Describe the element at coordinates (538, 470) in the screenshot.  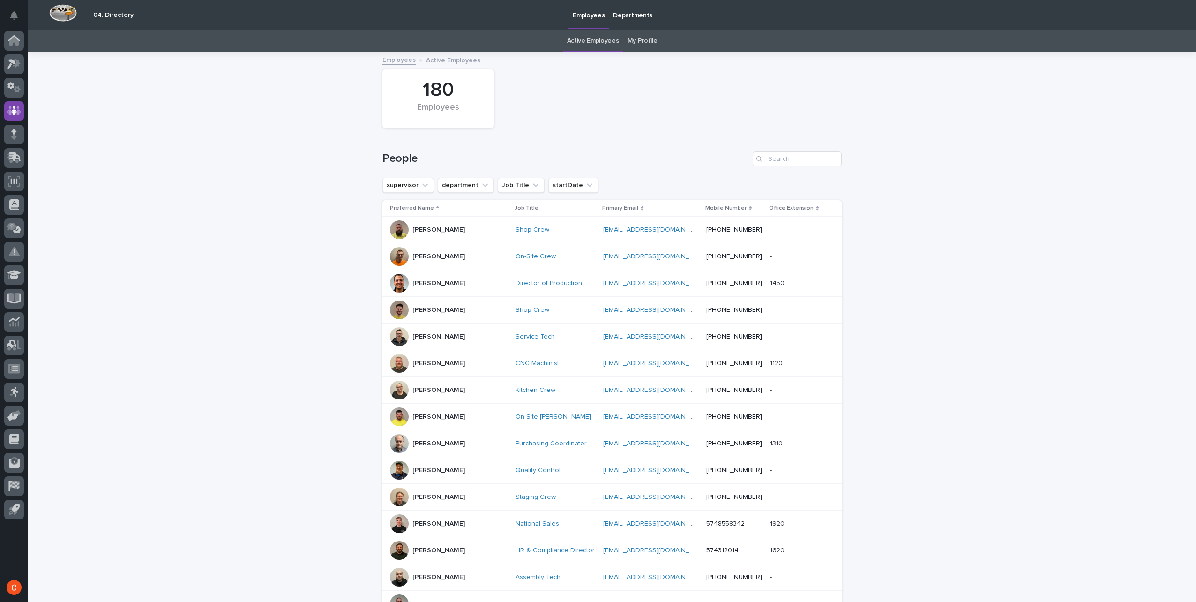
I see `a: Quality Control` at that location.